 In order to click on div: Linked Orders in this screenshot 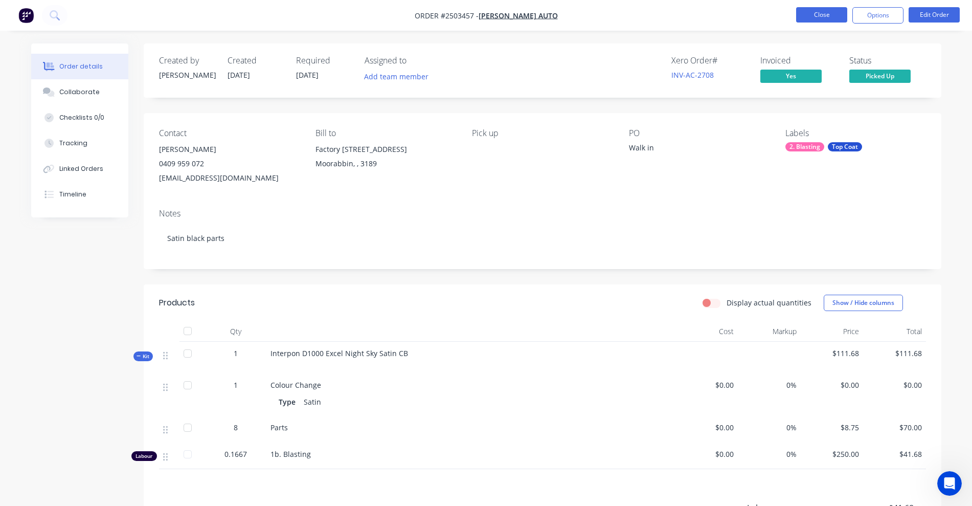, I will do `click(81, 169)`.